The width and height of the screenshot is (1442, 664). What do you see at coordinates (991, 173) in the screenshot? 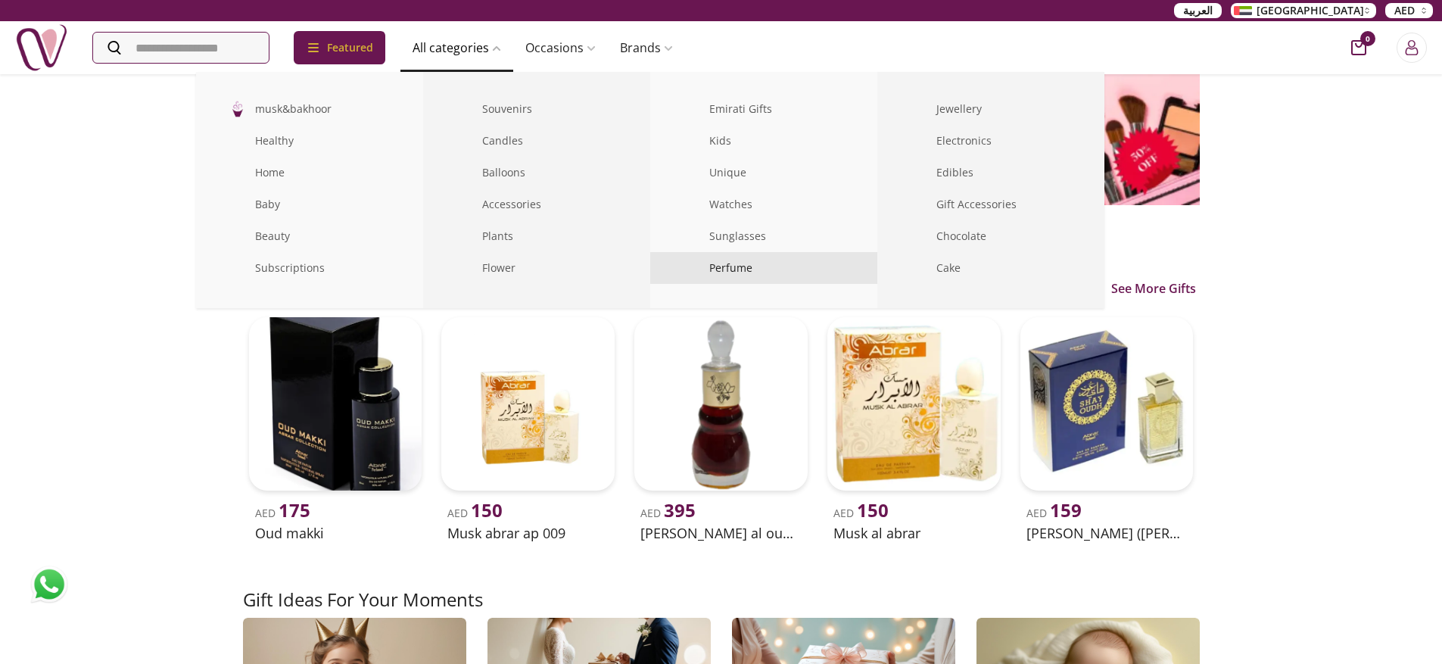
I see `a: EdiblesEdibles` at bounding box center [991, 173].